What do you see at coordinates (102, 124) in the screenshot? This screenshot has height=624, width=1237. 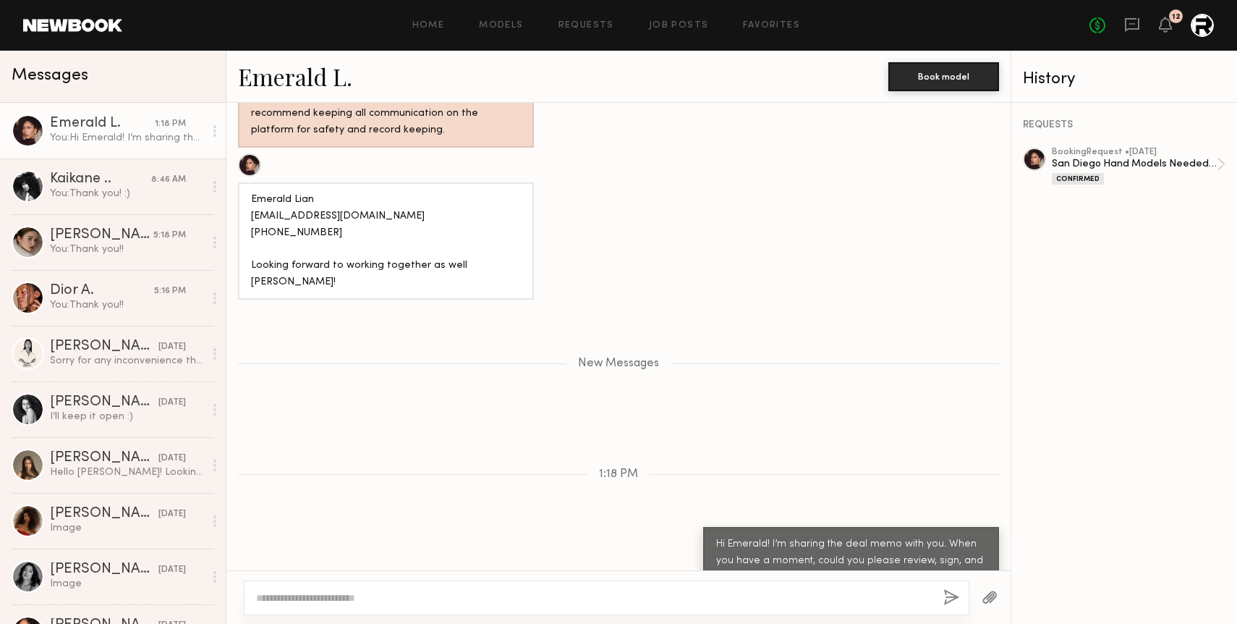 I see `div: Emerald L.` at bounding box center [102, 124].